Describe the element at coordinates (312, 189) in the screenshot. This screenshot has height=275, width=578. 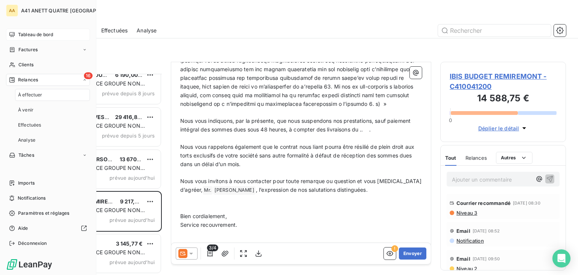
I see `span: , l’expression de nos salutations distinguées.` at that location.